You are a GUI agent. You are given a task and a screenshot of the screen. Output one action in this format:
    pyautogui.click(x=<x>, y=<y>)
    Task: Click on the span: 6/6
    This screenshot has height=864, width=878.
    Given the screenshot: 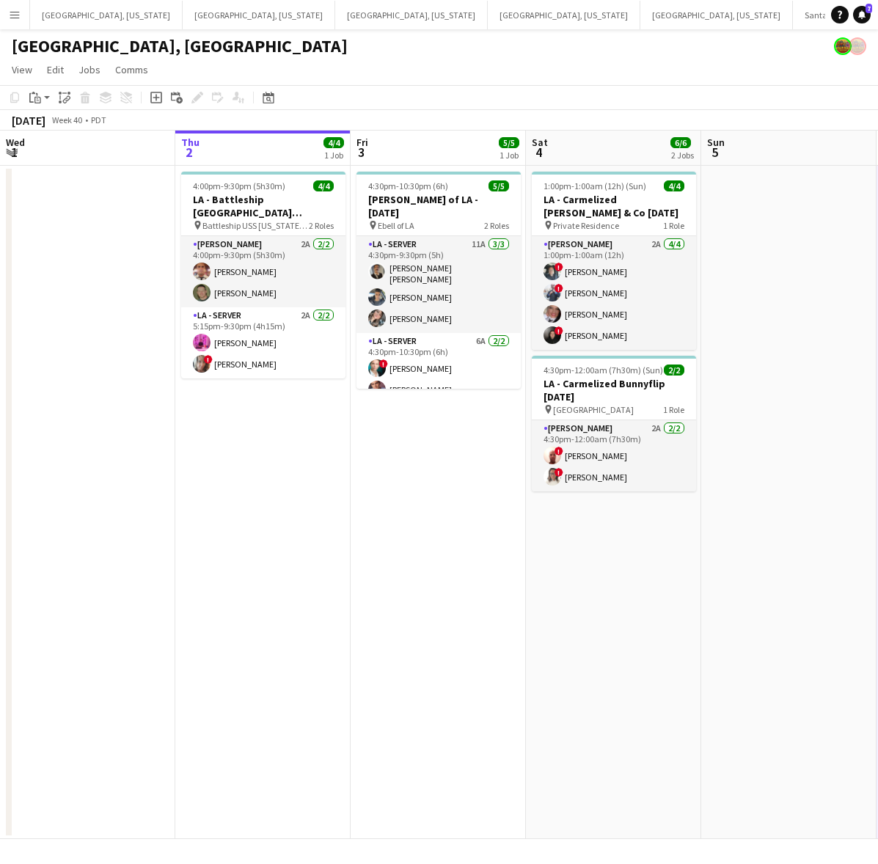 What is the action you would take?
    pyautogui.click(x=681, y=142)
    